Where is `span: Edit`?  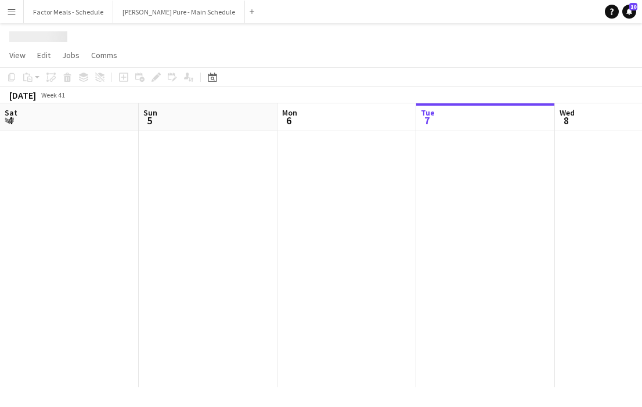
span: Edit is located at coordinates (44, 55).